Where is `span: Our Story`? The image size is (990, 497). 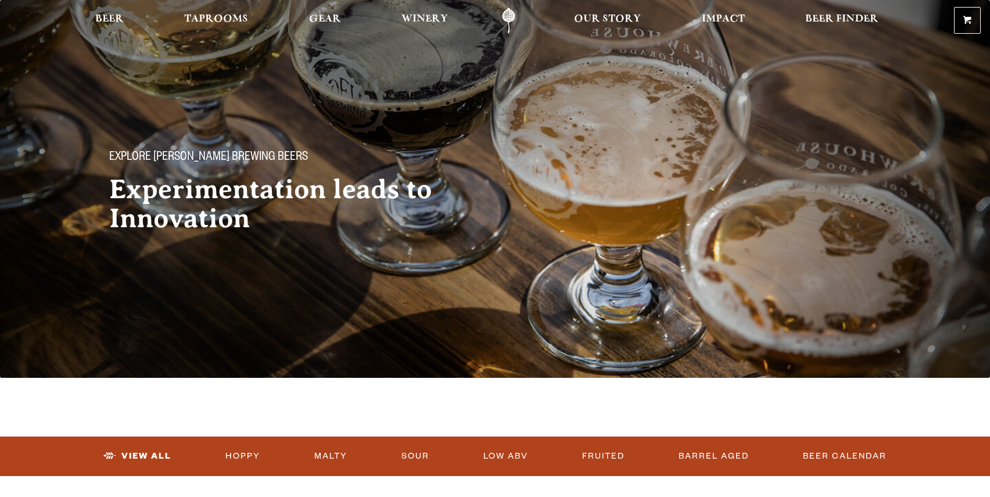
span: Our Story is located at coordinates (607, 19).